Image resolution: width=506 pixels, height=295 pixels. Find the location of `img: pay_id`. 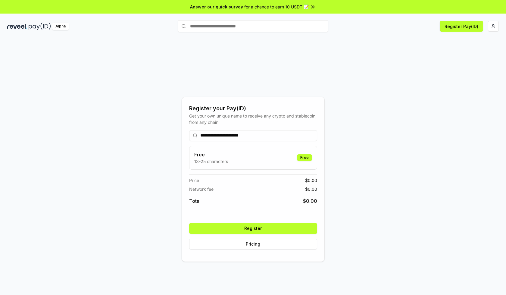

img: pay_id is located at coordinates (40, 26).